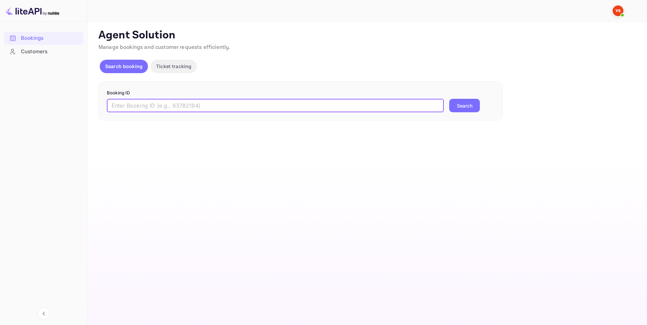 The width and height of the screenshot is (647, 325). What do you see at coordinates (618, 11) in the screenshot?
I see `img: Yandex Support` at bounding box center [618, 11].